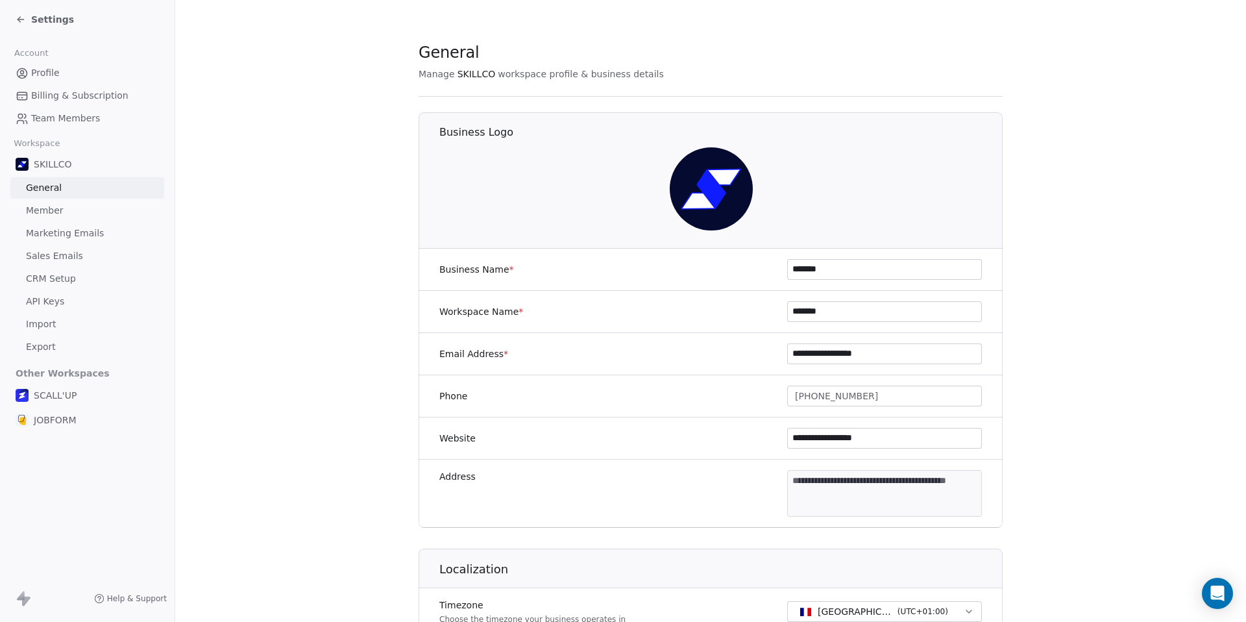 This screenshot has width=1246, height=622. What do you see at coordinates (45, 301) in the screenshot?
I see `span: API Keys` at bounding box center [45, 301].